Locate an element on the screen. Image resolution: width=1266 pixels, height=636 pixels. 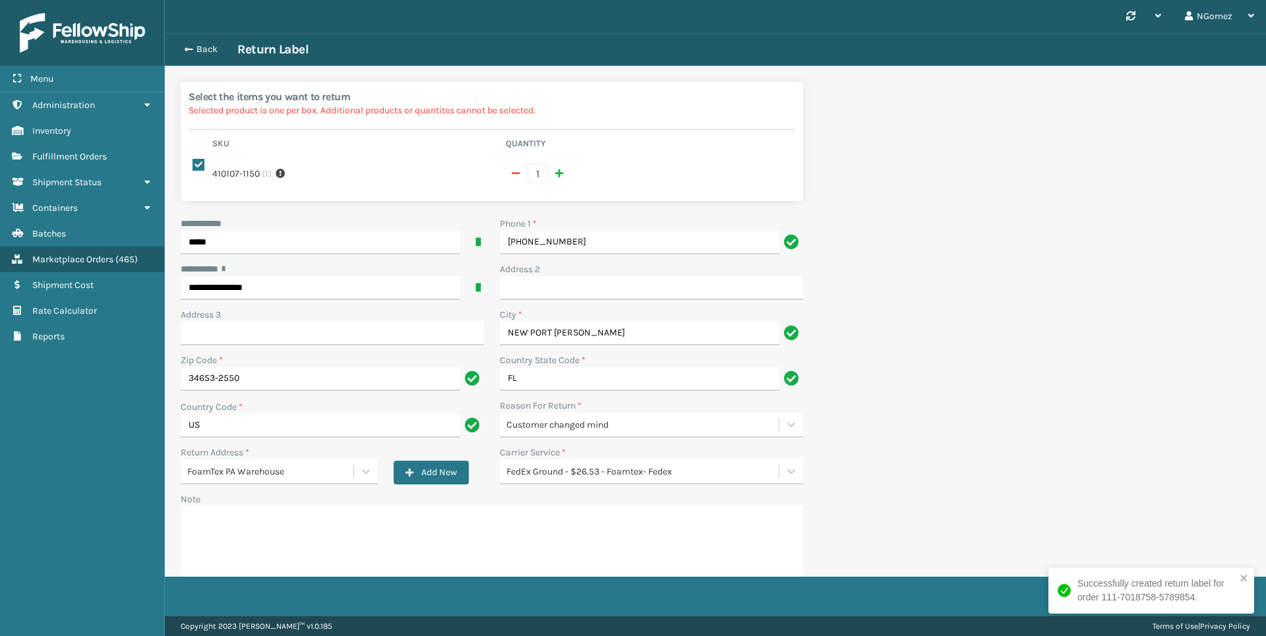
h2: Select the items you want to return is located at coordinates (492, 96).